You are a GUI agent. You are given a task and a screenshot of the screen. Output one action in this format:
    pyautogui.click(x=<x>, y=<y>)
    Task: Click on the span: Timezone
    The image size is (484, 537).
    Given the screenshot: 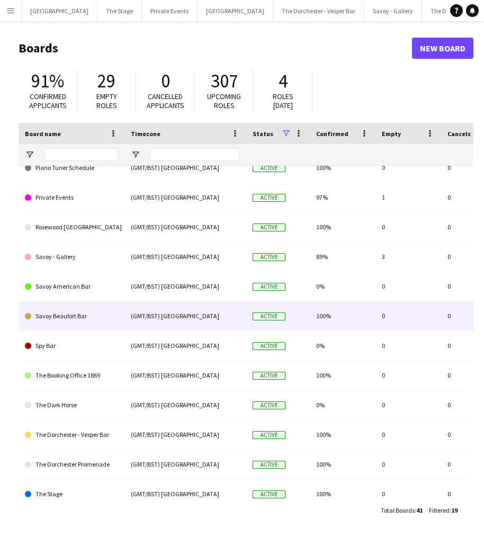 What is the action you would take?
    pyautogui.click(x=146, y=134)
    